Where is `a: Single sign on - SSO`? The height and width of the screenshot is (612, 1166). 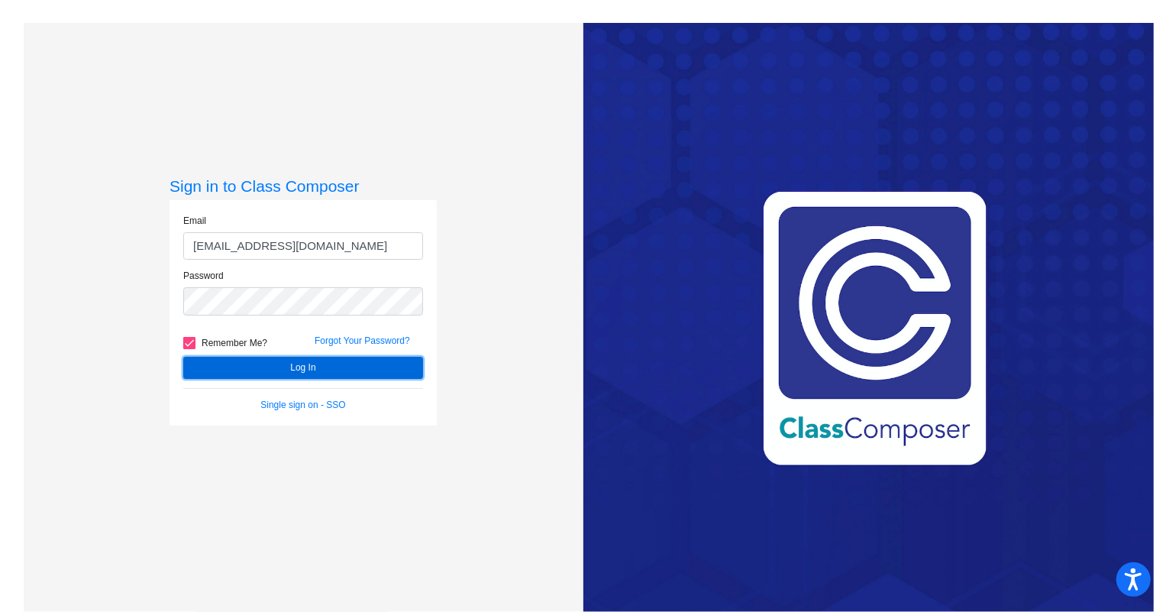
a: Single sign on - SSO is located at coordinates (302, 405).